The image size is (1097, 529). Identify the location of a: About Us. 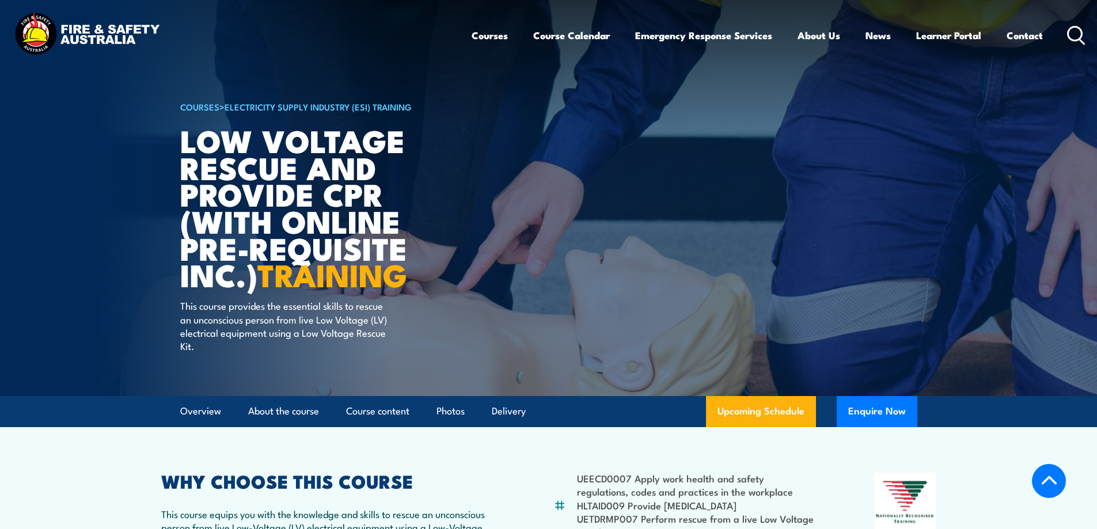
(819, 35).